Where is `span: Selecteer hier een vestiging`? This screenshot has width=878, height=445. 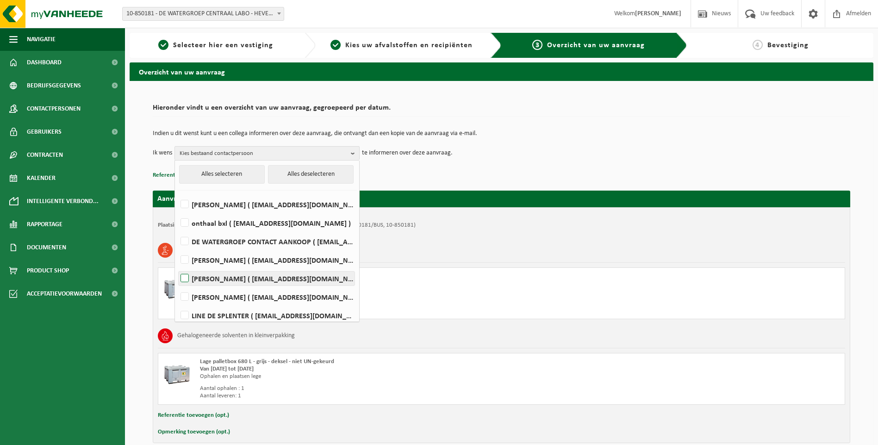 span: Selecteer hier een vestiging is located at coordinates (223, 45).